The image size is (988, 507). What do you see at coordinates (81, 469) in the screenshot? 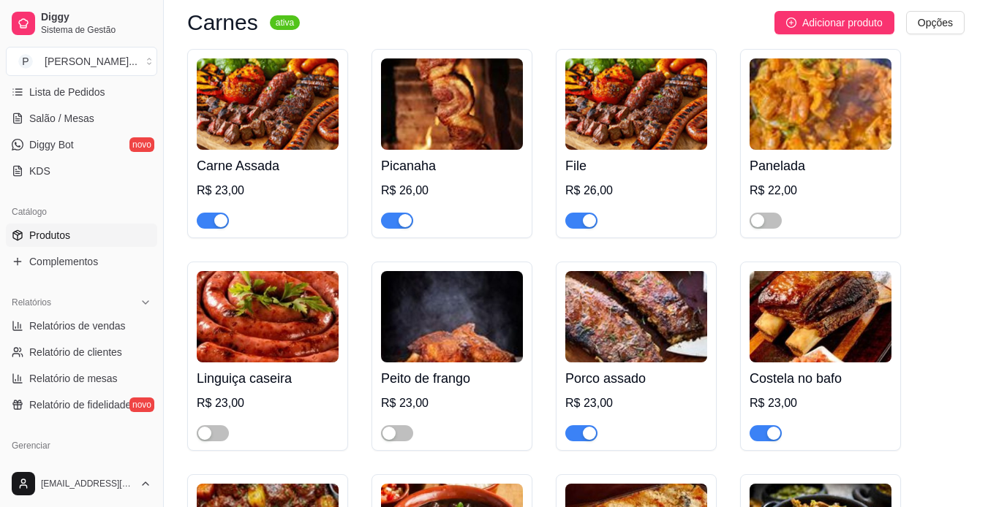
I see `a: Entregadoresnovo` at bounding box center [81, 469].